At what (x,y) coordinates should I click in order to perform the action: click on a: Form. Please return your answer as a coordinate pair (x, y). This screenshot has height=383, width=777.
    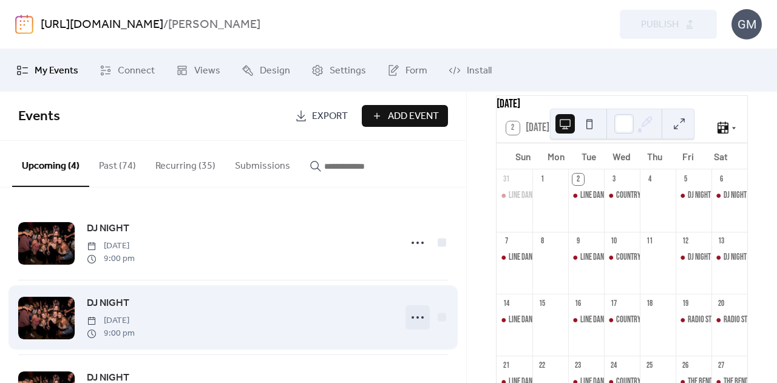
    Looking at the image, I should click on (407, 70).